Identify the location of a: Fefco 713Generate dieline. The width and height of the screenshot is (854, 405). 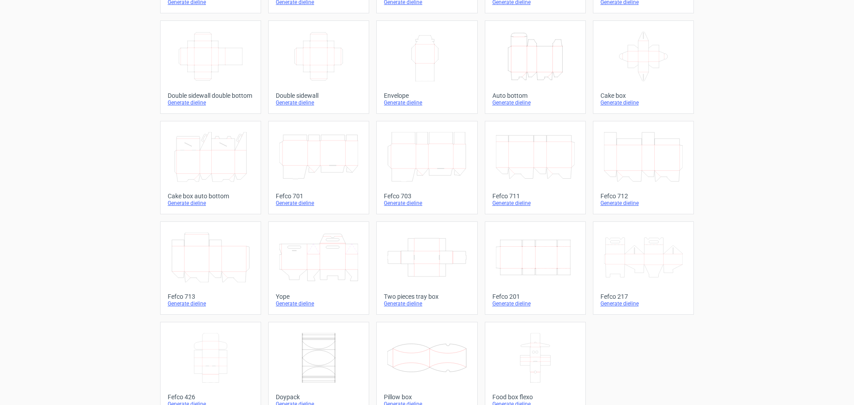
(210, 268).